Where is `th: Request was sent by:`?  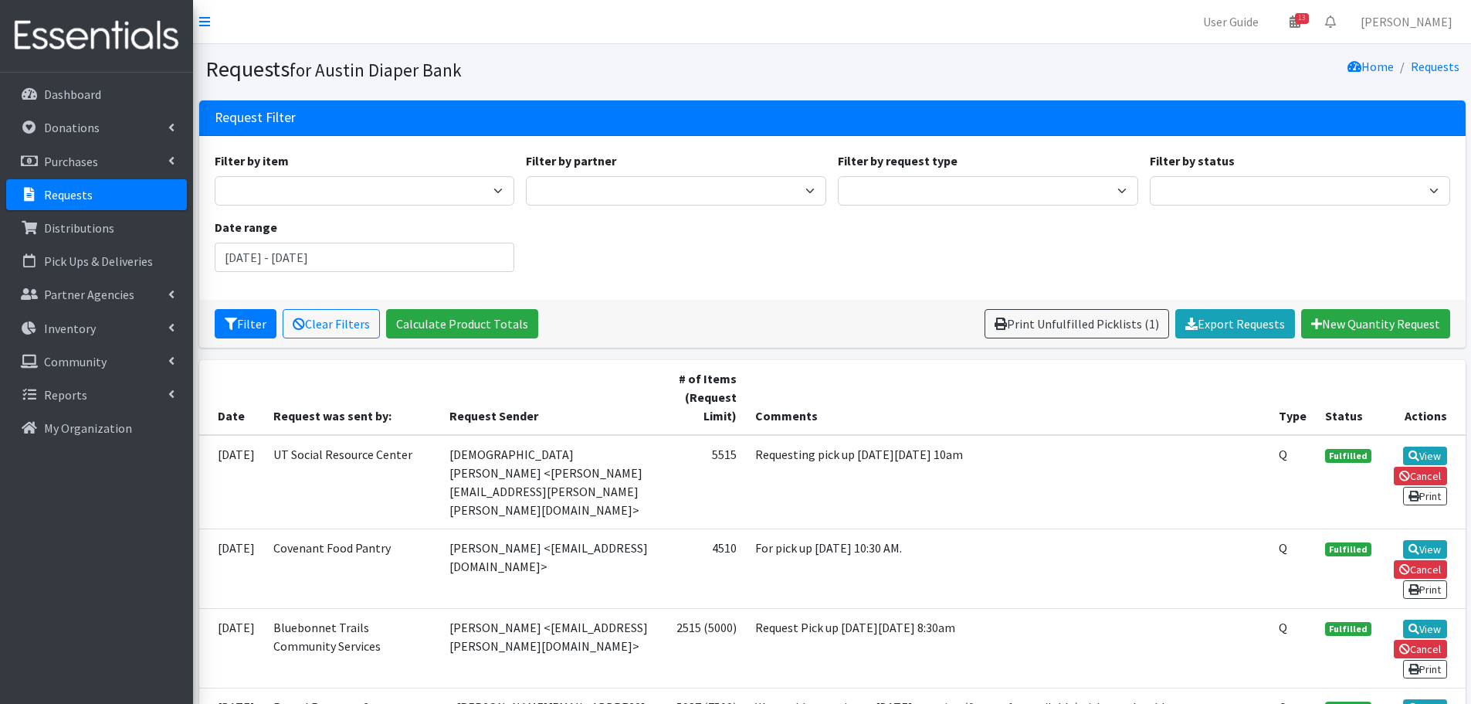
th: Request was sent by: is located at coordinates (352, 397).